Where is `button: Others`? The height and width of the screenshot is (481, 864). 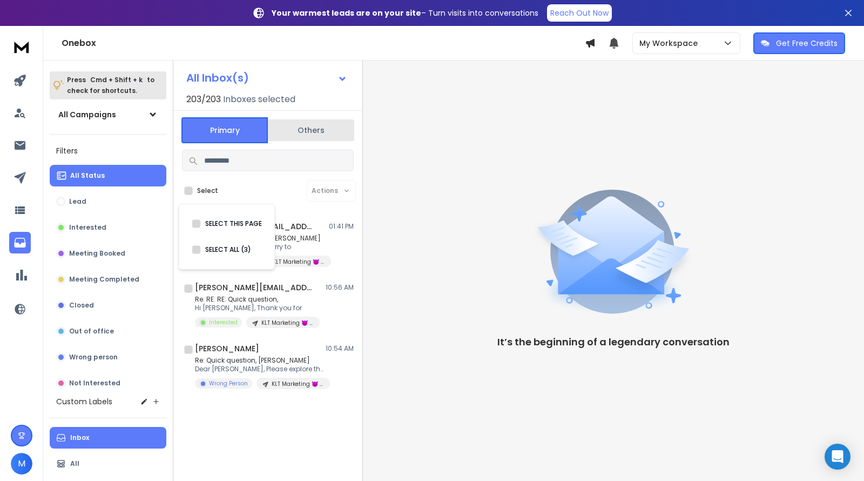
button: Others is located at coordinates (311, 130).